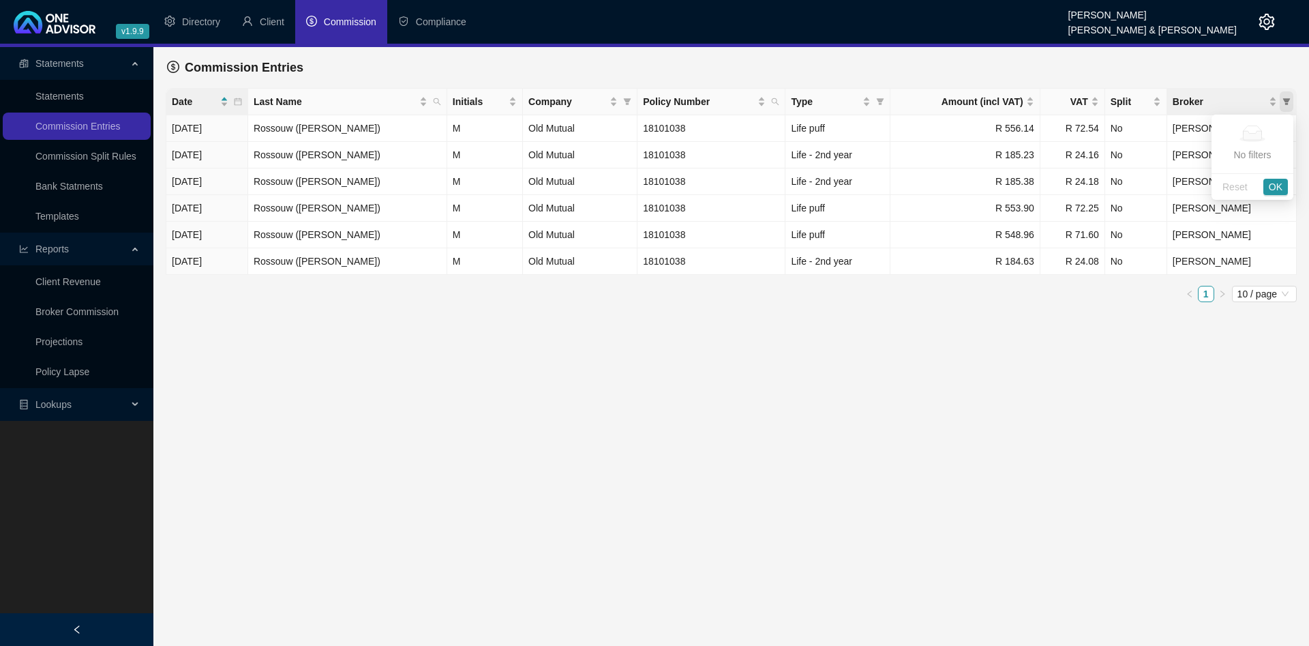 Image resolution: width=1309 pixels, height=646 pixels. What do you see at coordinates (404, 21) in the screenshot?
I see `span: safety` at bounding box center [404, 21].